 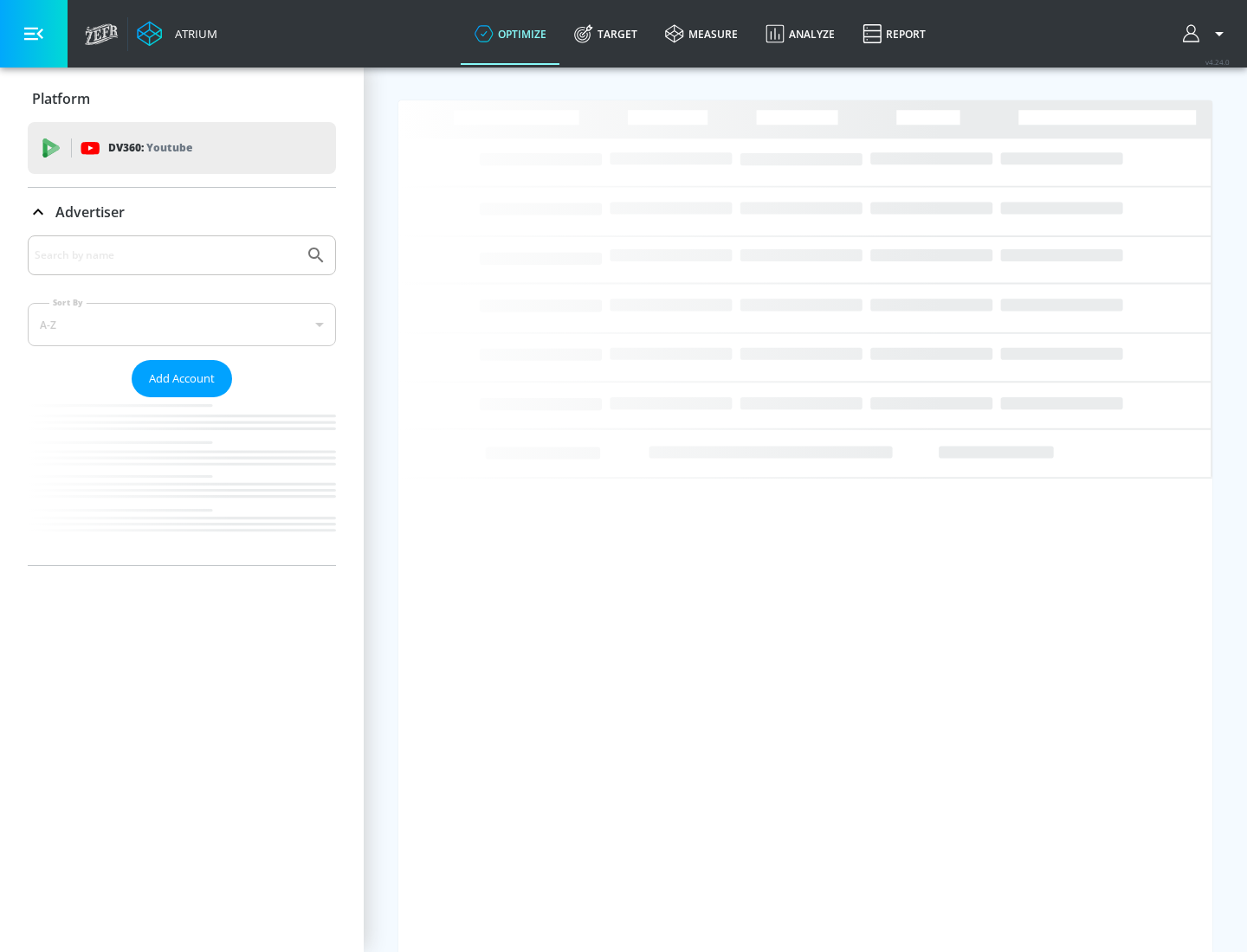 I want to click on p: Platform, so click(x=61, y=99).